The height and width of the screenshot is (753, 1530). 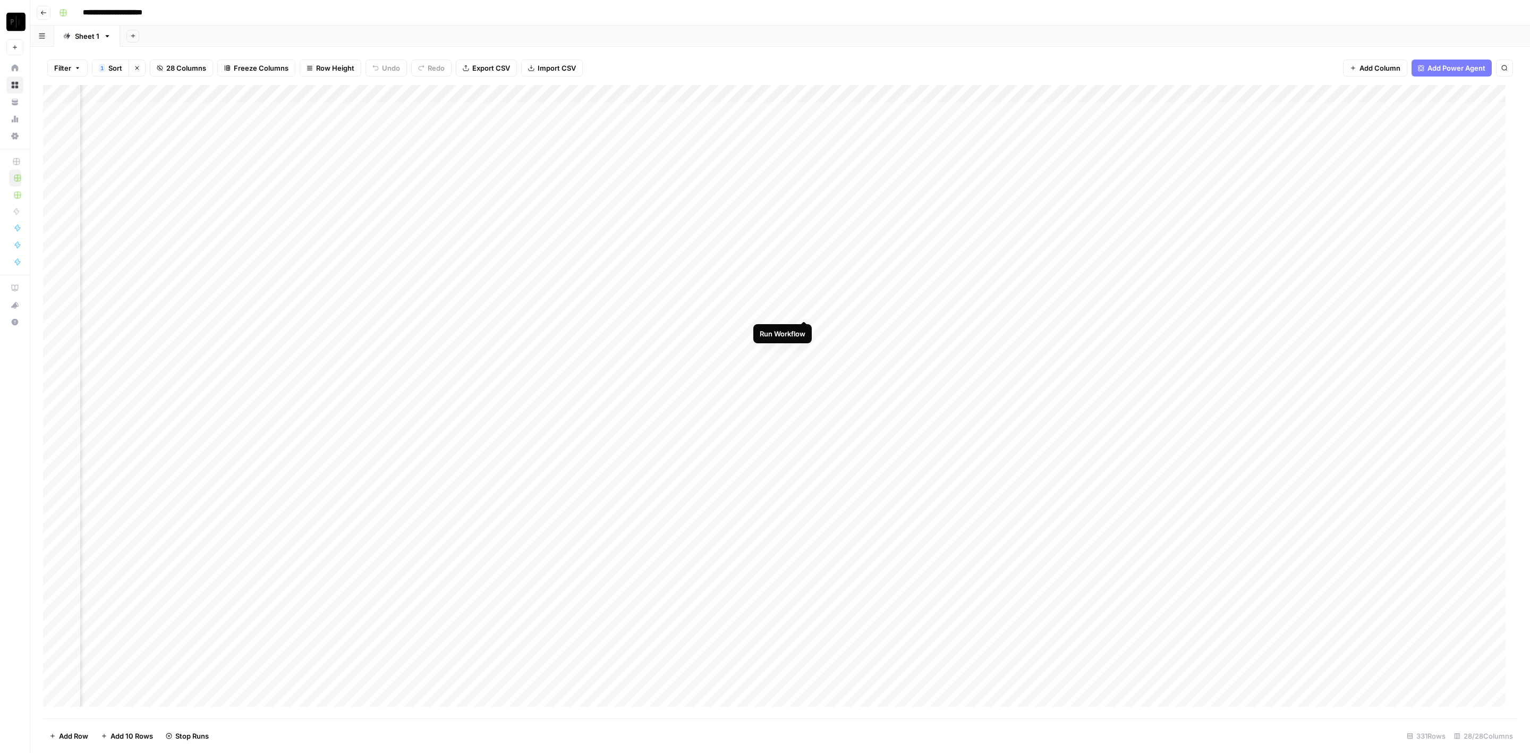 I want to click on img: Paragon Intel - Bill / Ty / Colby R&D Logo, so click(x=16, y=22).